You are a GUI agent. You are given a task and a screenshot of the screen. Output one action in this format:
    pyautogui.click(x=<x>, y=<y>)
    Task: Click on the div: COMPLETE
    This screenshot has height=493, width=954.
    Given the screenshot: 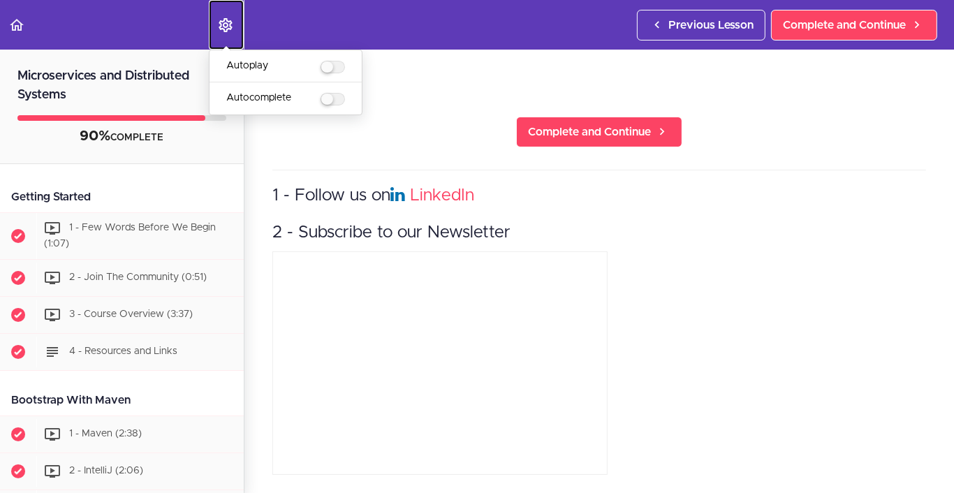 What is the action you would take?
    pyautogui.click(x=122, y=137)
    